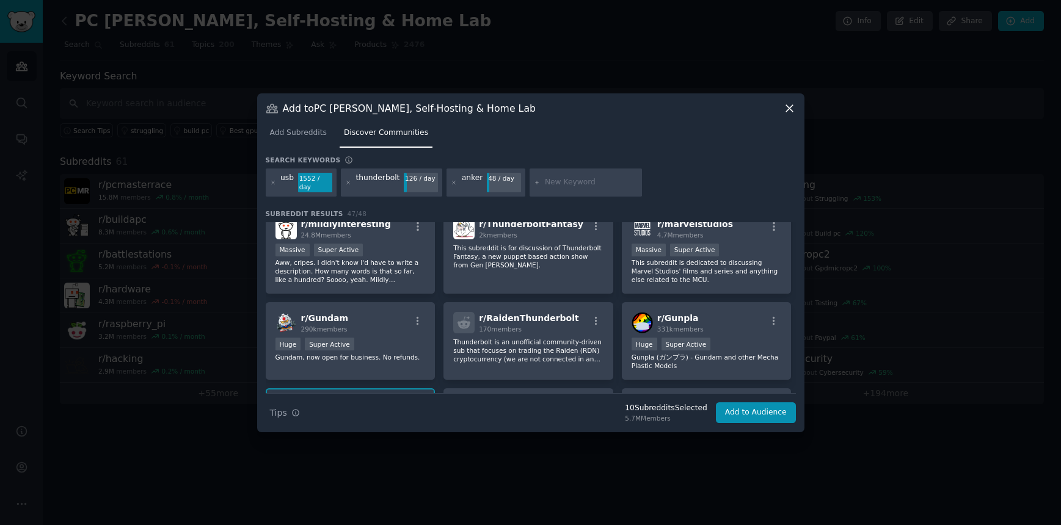 The image size is (1061, 525). Describe the element at coordinates (286, 228) in the screenshot. I see `img: mildlyinteresting` at that location.